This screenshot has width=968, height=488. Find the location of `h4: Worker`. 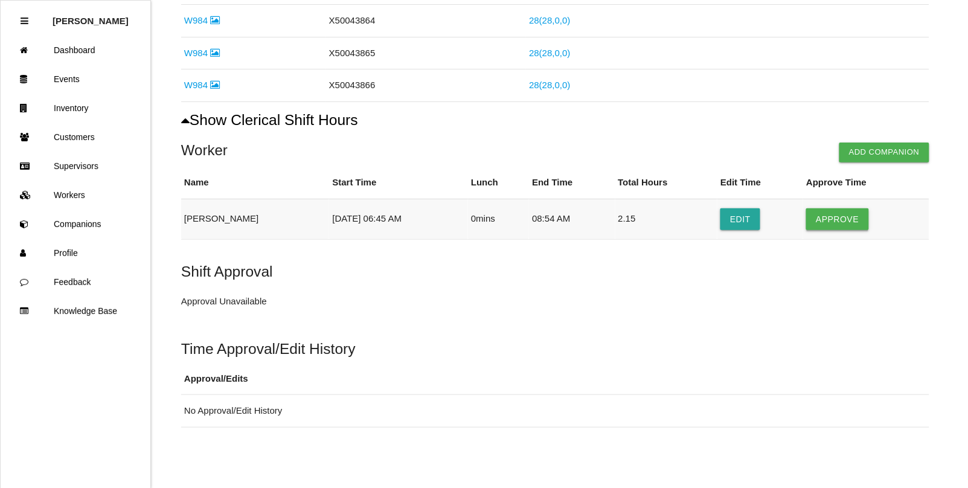

h4: Worker is located at coordinates (555, 150).